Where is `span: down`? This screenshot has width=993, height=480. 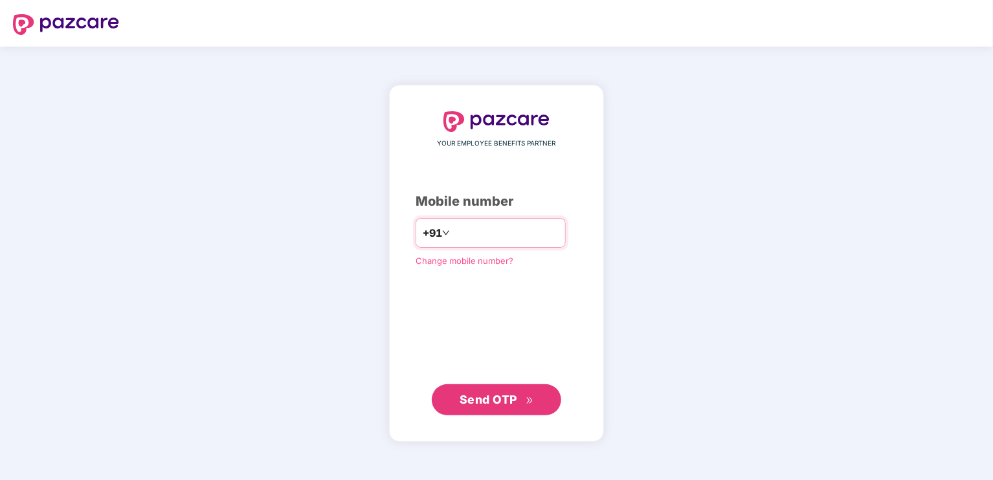
span: down is located at coordinates (446, 233).